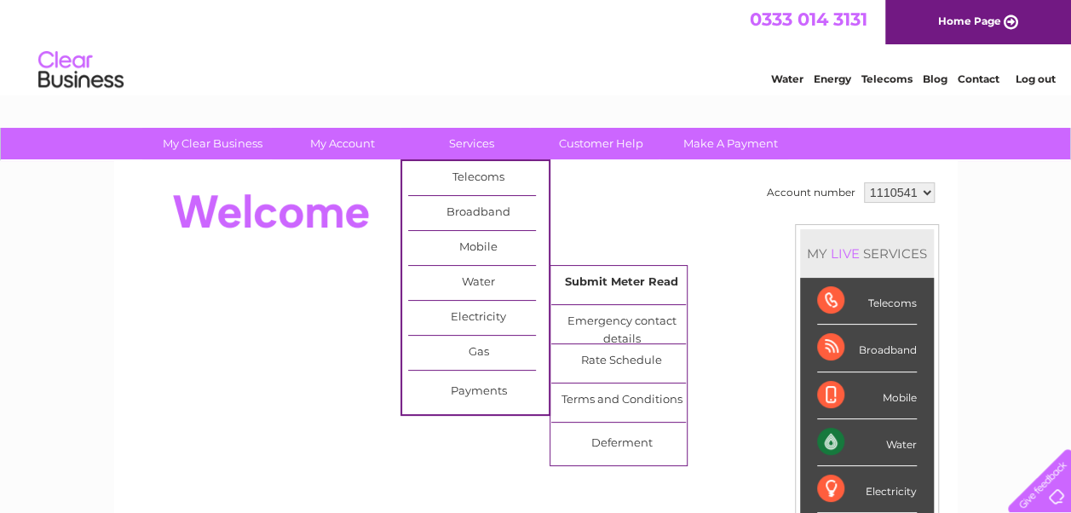  Describe the element at coordinates (478, 213) in the screenshot. I see `a: Broadband` at that location.